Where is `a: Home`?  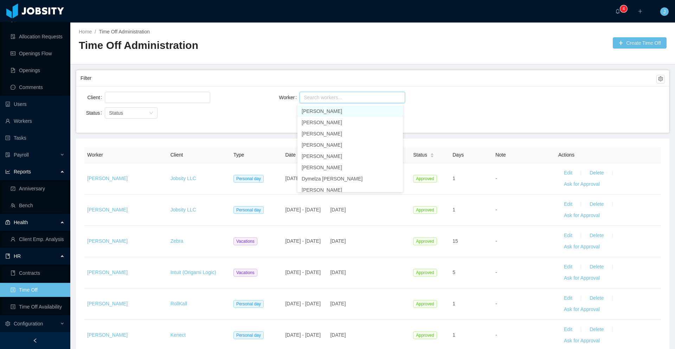
a: Home is located at coordinates (85, 32).